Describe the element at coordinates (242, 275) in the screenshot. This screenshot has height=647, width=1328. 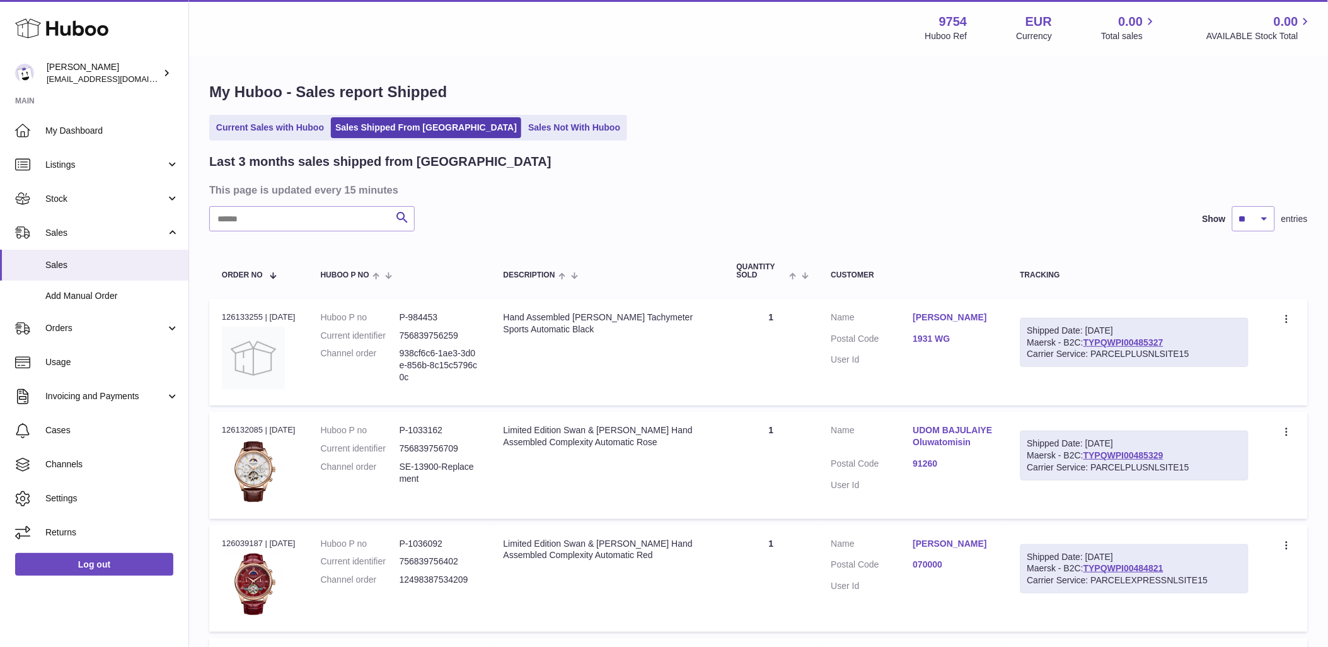
I see `span: Order No` at that location.